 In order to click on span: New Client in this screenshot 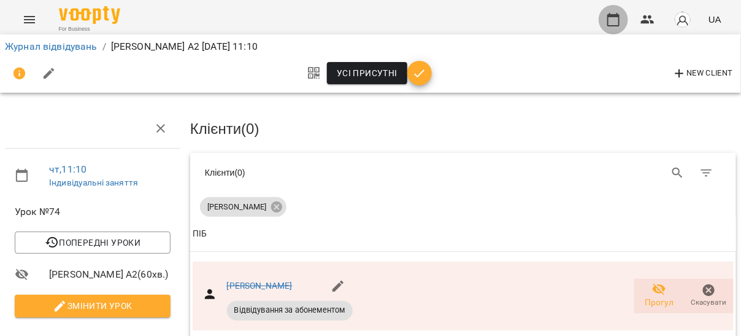, I will do `click(703, 74)`.